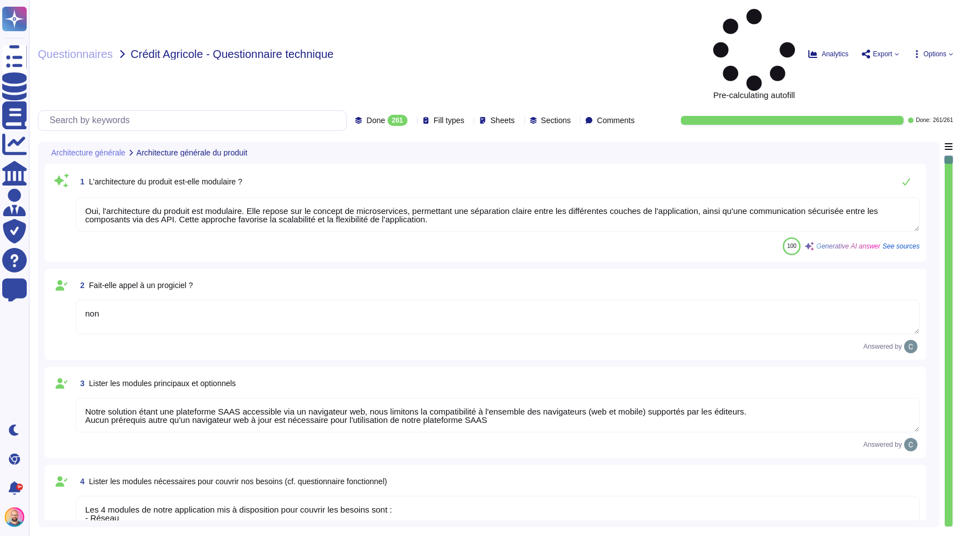 This screenshot has height=536, width=962. I want to click on span: Export, so click(883, 54).